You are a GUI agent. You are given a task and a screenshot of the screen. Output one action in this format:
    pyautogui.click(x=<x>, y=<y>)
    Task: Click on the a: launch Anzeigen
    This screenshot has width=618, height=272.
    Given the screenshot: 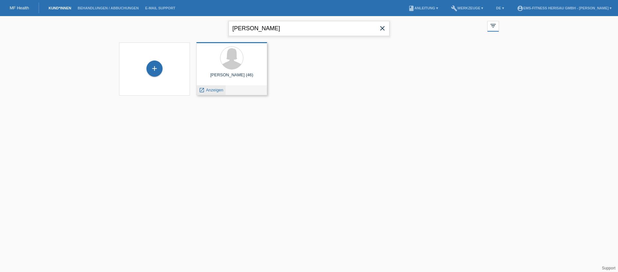 What is the action you would take?
    pyautogui.click(x=211, y=90)
    